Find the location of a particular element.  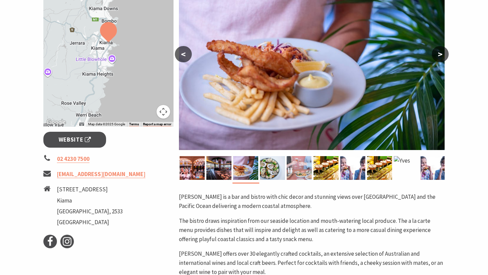

a: Terms (opens in new tab) is located at coordinates (134, 124).